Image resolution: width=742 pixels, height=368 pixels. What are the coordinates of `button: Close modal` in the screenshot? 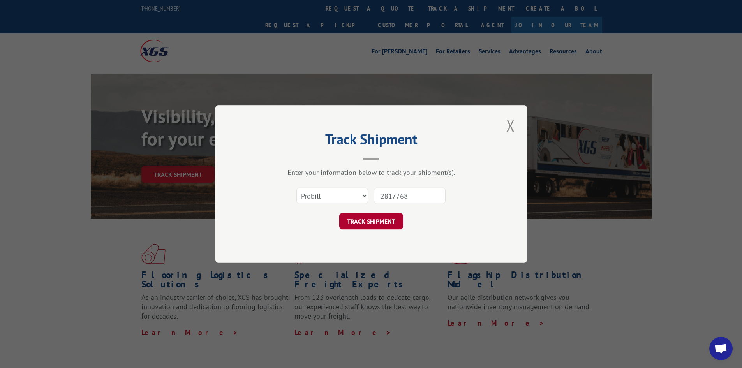 It's located at (510, 125).